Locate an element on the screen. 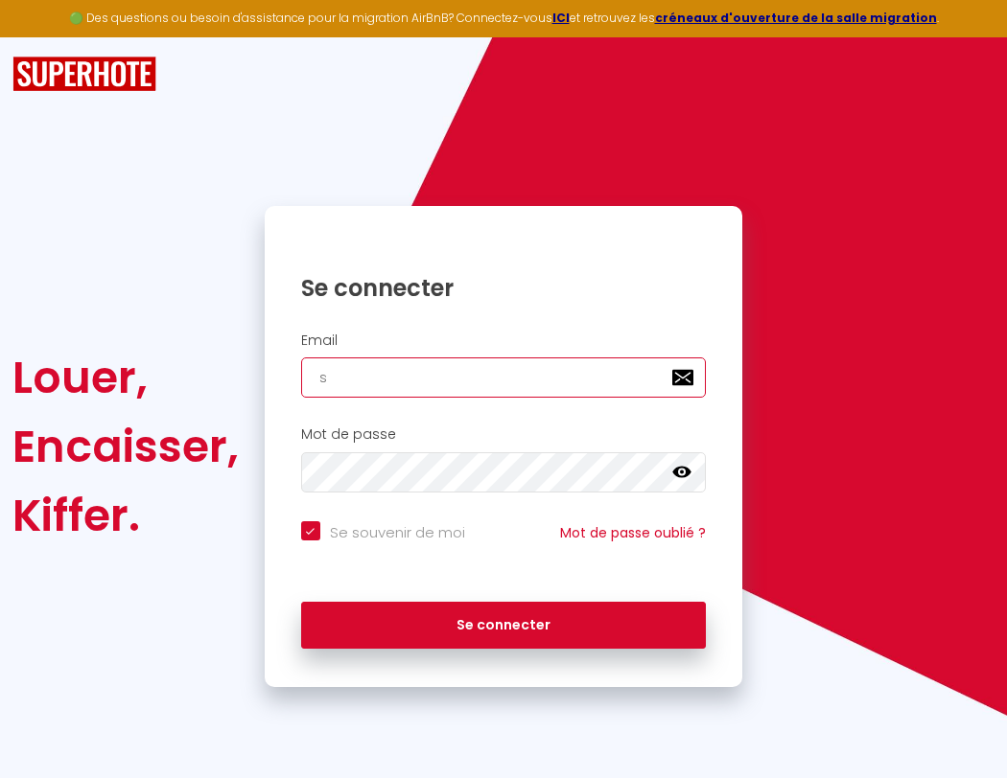 This screenshot has width=1007, height=778. button: Ouvrir le widget de chat LiveChat is located at coordinates (44, 36).